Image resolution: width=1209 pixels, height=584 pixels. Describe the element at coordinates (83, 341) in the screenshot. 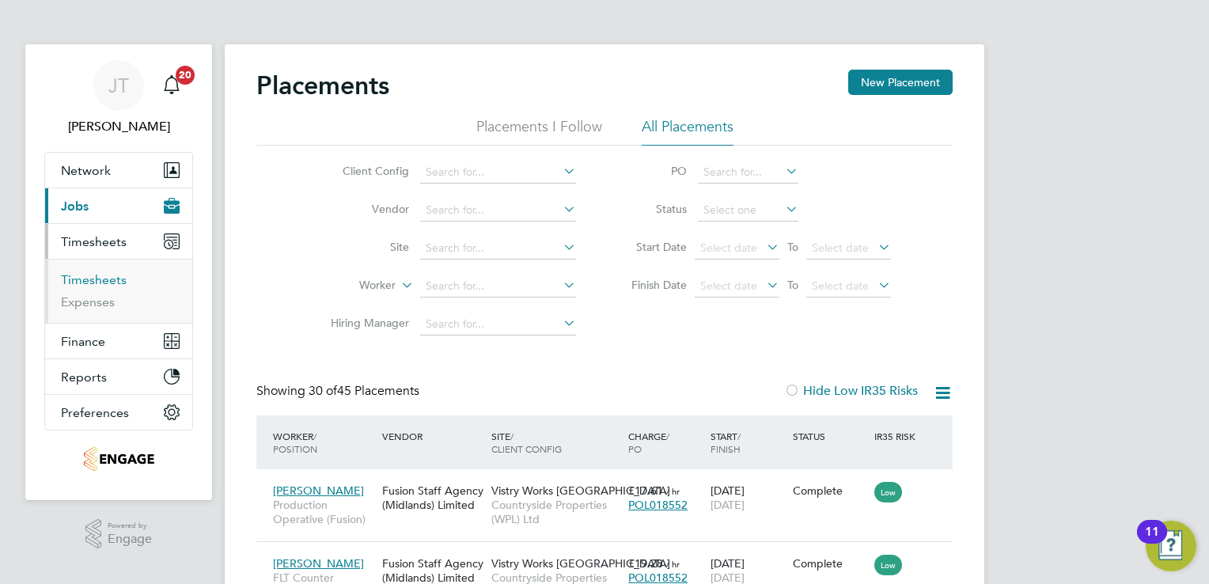

I see `span: Finance` at that location.